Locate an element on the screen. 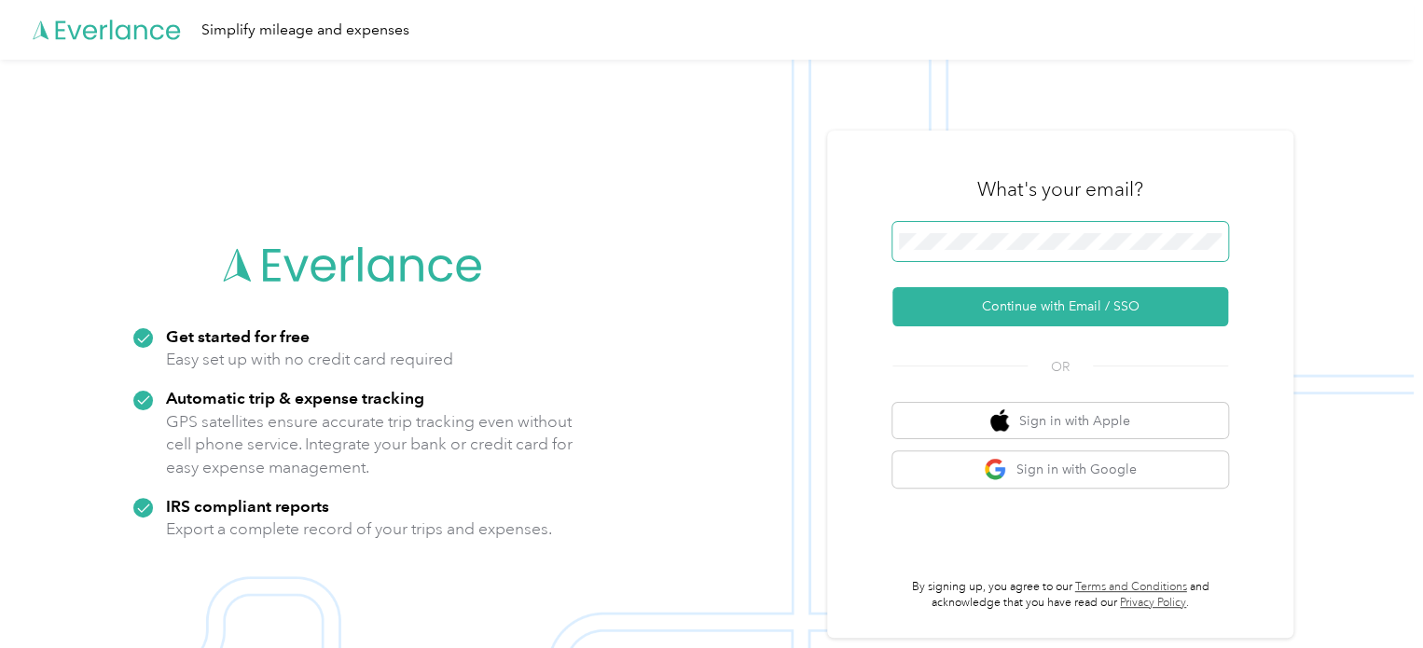  button: google logoSign in with Google is located at coordinates (1060, 469).